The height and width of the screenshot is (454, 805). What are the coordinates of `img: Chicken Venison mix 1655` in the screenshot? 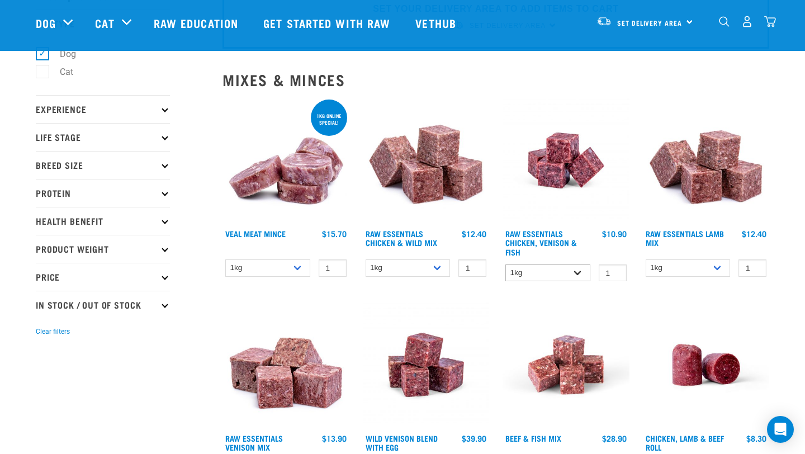 It's located at (566, 160).